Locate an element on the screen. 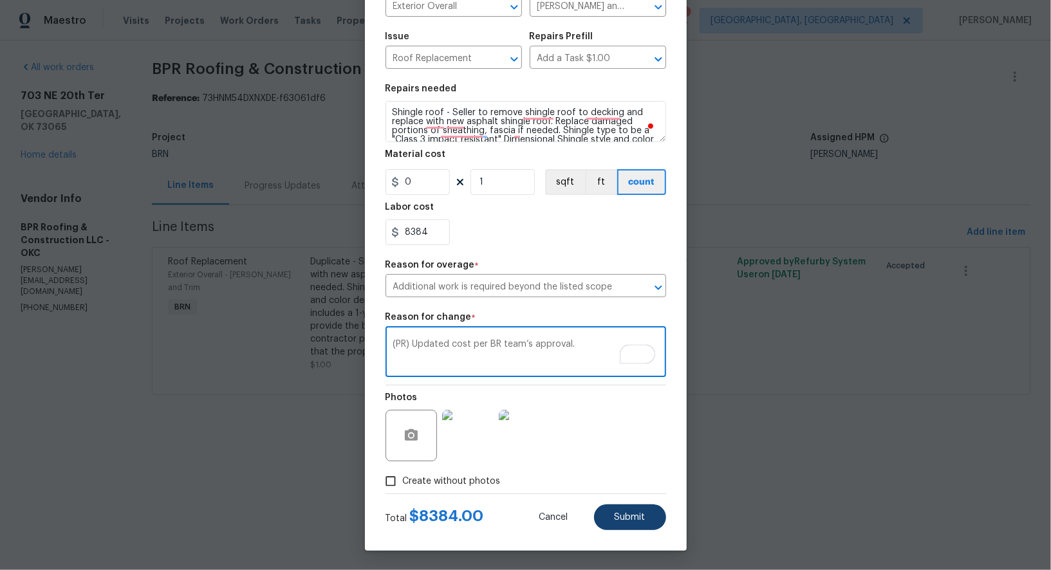 Image resolution: width=1051 pixels, height=570 pixels. h5: Repairs Prefill is located at coordinates (561, 37).